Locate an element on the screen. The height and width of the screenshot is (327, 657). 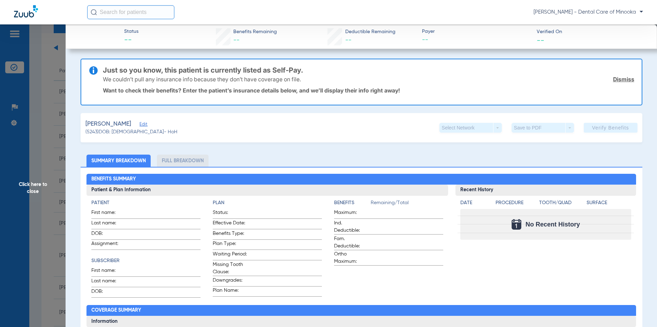
li: Full Breakdown is located at coordinates (183, 160).